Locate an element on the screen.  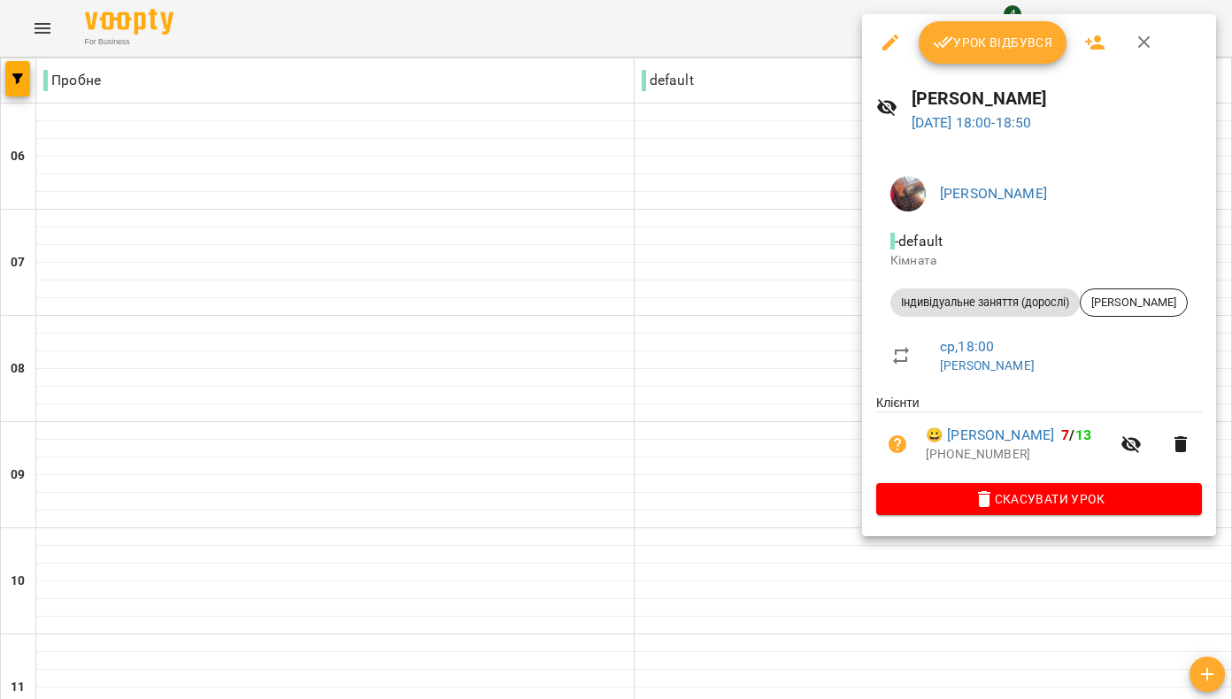
img: 07d1fbc4fc69662ef2ada89552c7a29a.jpg is located at coordinates (908, 194).